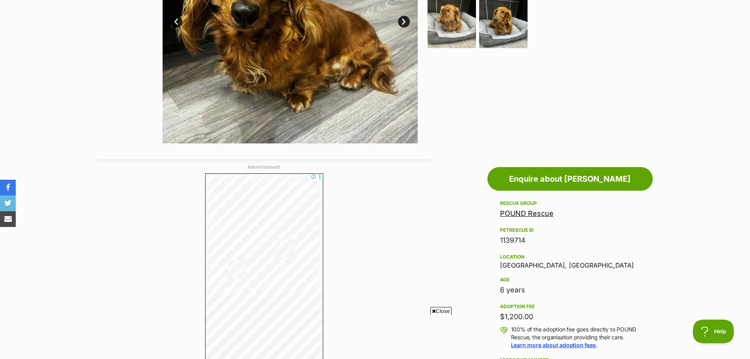 Image resolution: width=750 pixels, height=359 pixels. What do you see at coordinates (576, 337) in the screenshot?
I see `p: 100% of the adoption fee goes directly to POUND Rescue, the organisation providing their care. .` at bounding box center [576, 337].